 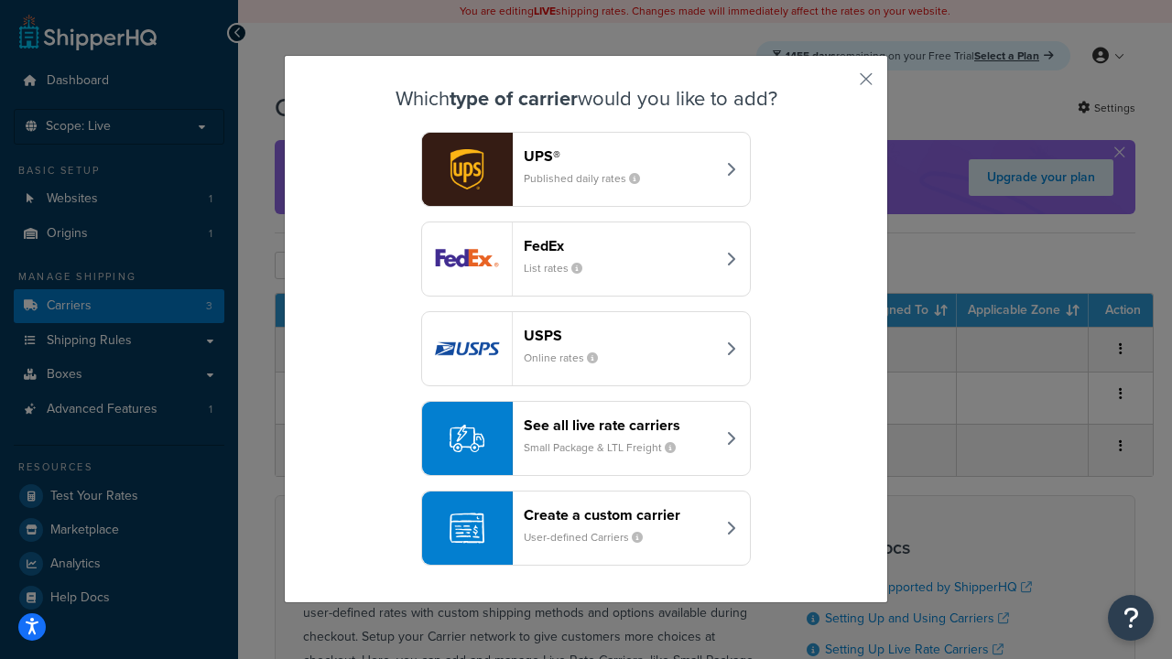 I want to click on h3: Which would you like to add?, so click(x=586, y=99).